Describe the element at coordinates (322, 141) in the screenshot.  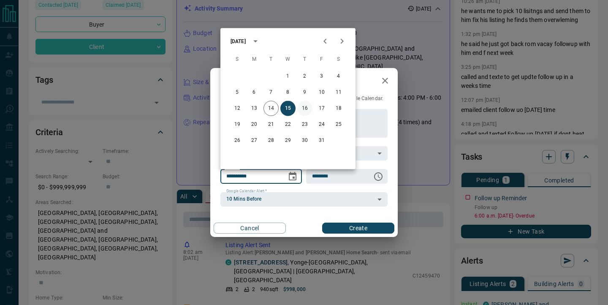
I see `button: 31` at that location.